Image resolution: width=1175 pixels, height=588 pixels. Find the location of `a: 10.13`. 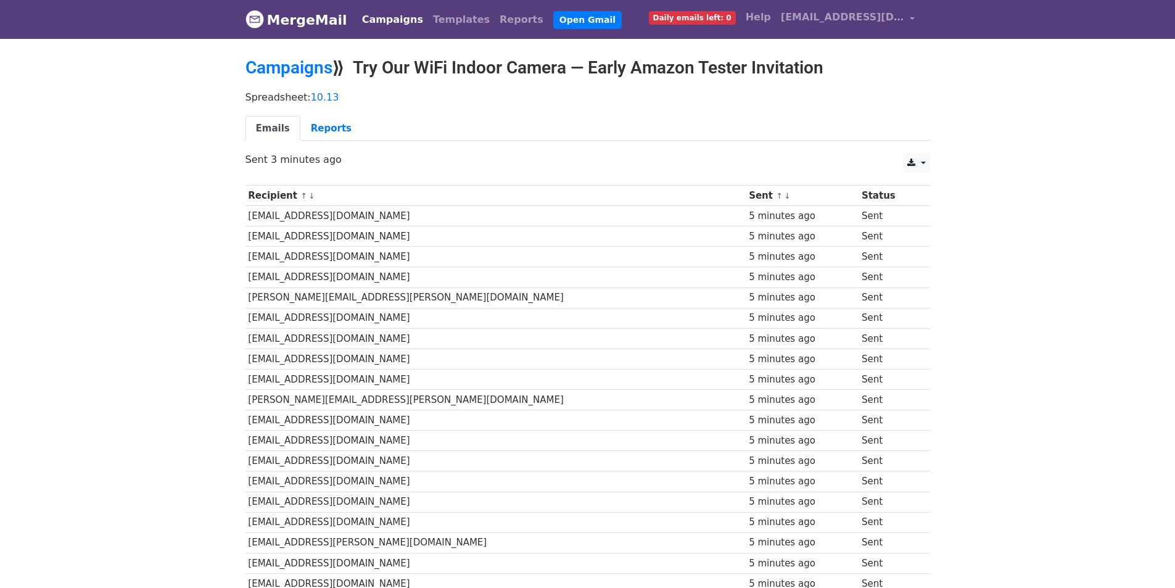

a: 10.13 is located at coordinates (325, 97).